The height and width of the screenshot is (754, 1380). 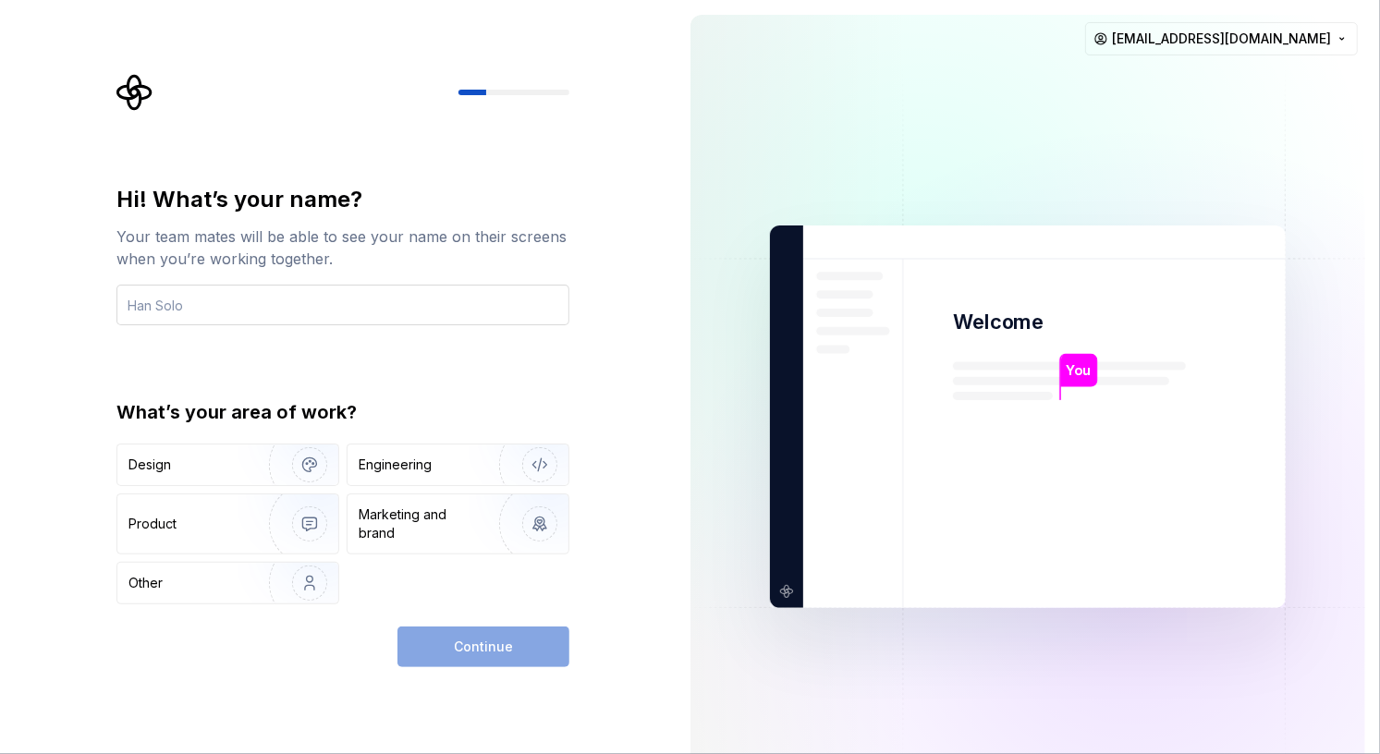 I want to click on input: Han Solo, so click(x=343, y=305).